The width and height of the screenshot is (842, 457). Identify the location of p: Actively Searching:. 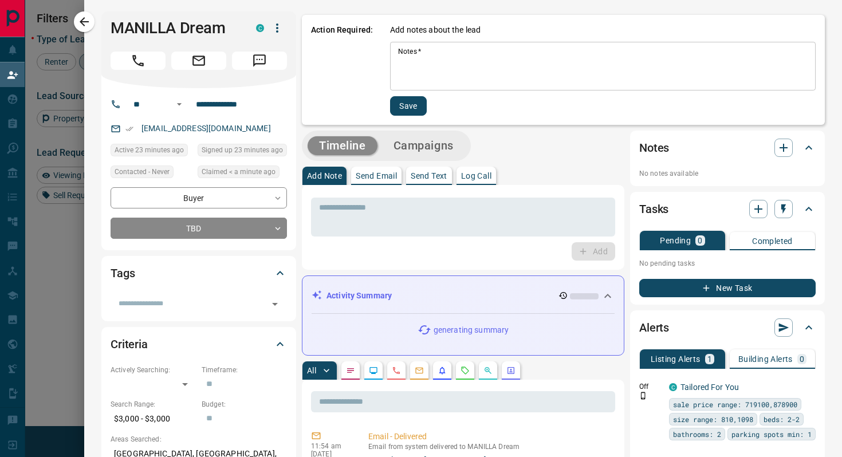
(153, 370).